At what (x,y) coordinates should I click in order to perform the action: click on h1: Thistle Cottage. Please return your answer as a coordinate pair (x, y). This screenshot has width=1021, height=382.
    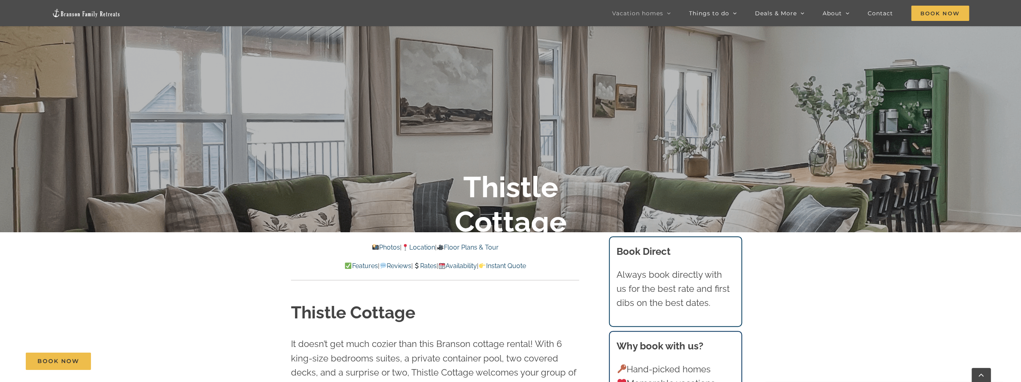
    Looking at the image, I should click on (435, 313).